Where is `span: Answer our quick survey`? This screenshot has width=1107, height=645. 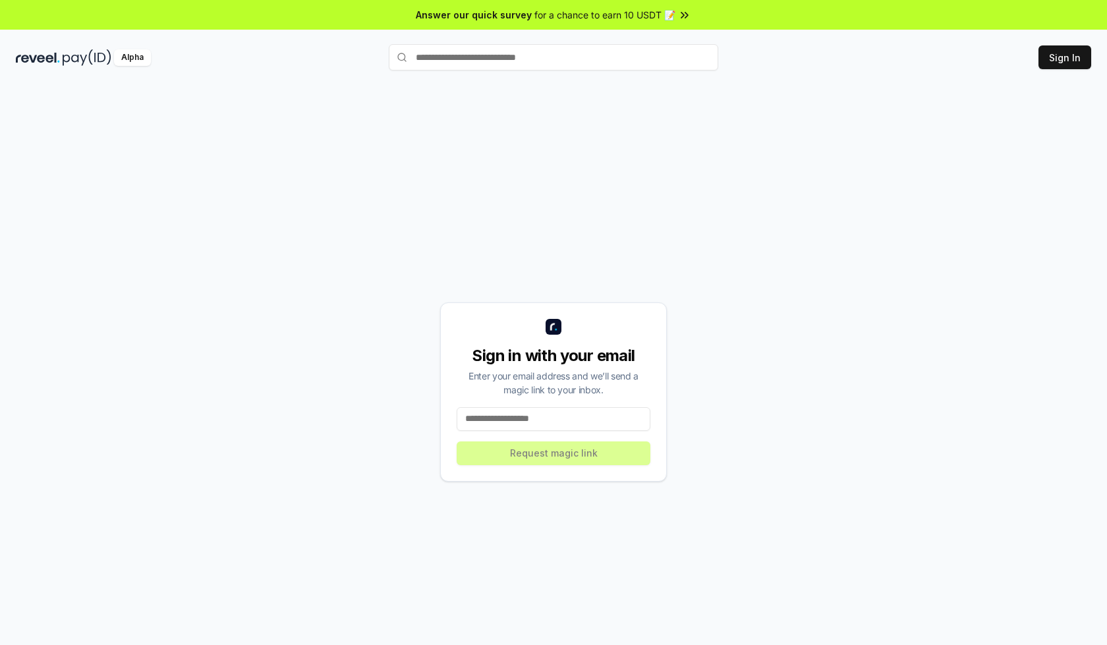 span: Answer our quick survey is located at coordinates (474, 15).